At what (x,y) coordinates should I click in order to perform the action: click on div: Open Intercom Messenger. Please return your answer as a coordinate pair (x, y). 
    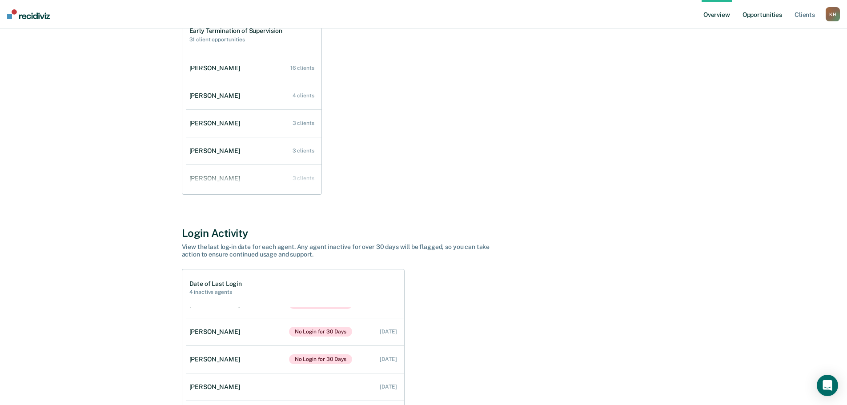
    Looking at the image, I should click on (827, 385).